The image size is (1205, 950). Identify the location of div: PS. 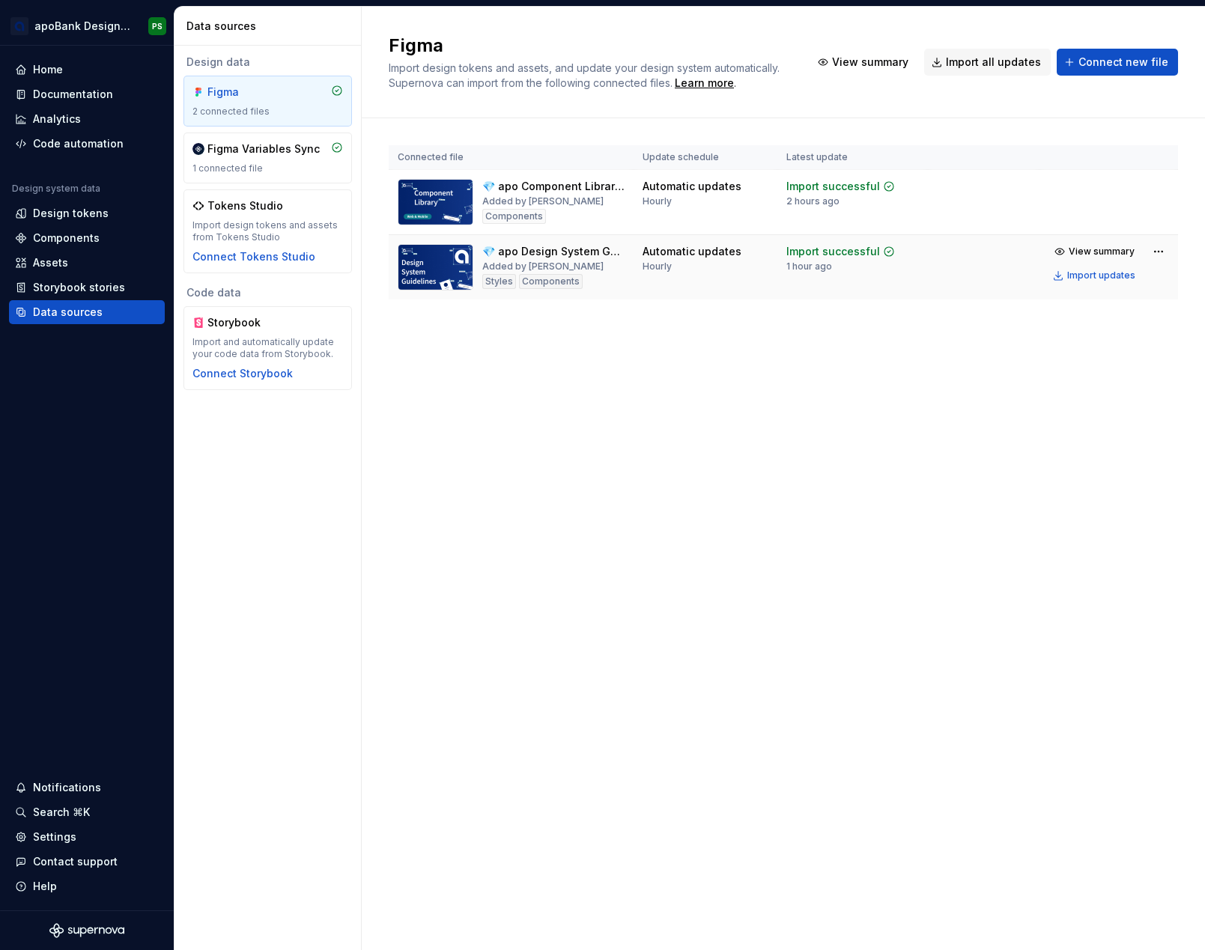
(157, 26).